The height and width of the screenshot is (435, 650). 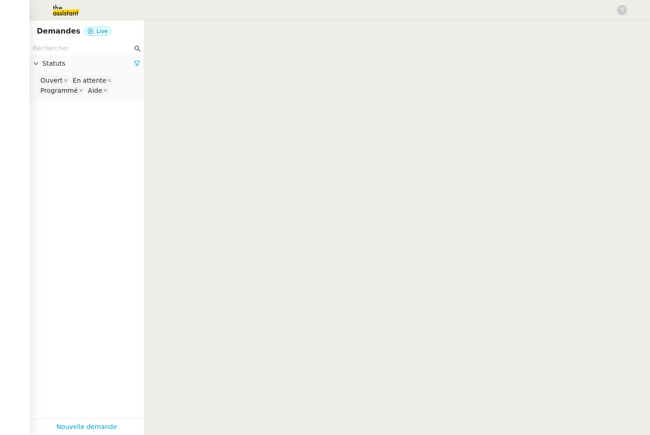 What do you see at coordinates (51, 80) in the screenshot?
I see `div: Ouvert` at bounding box center [51, 80].